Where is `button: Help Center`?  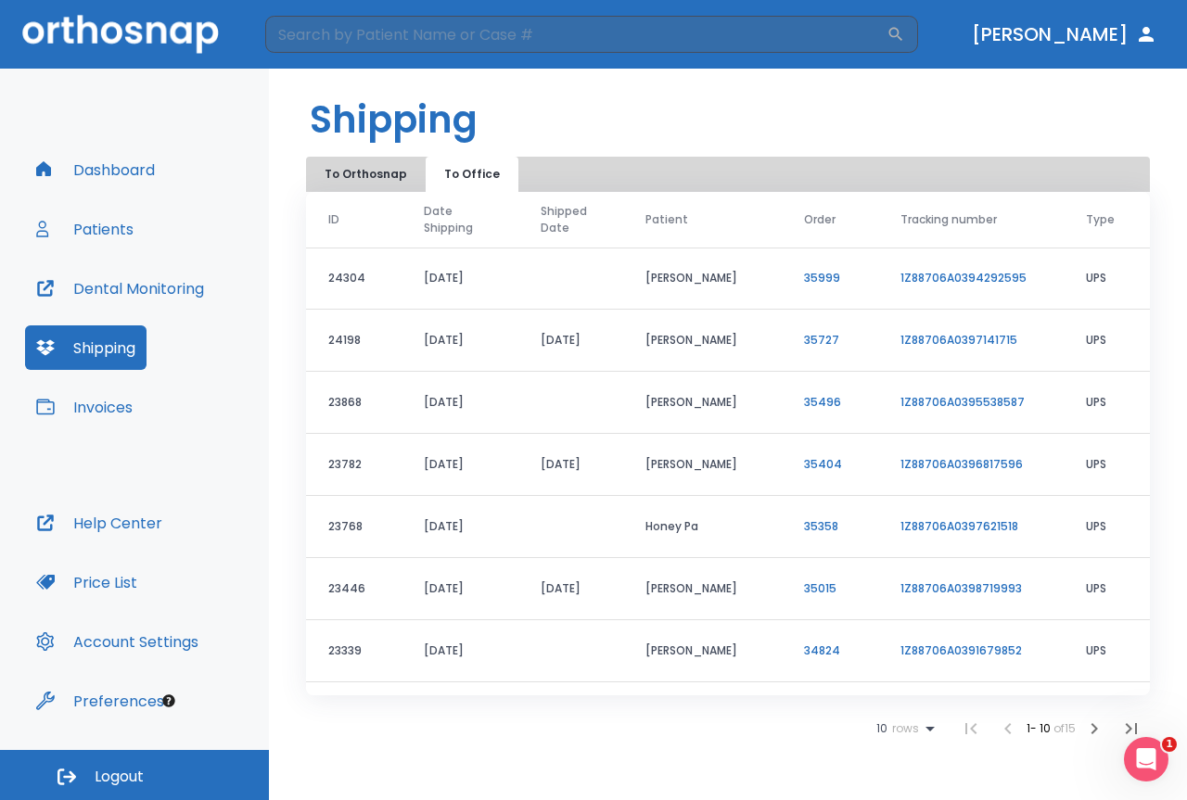
button: Help Center is located at coordinates (99, 523).